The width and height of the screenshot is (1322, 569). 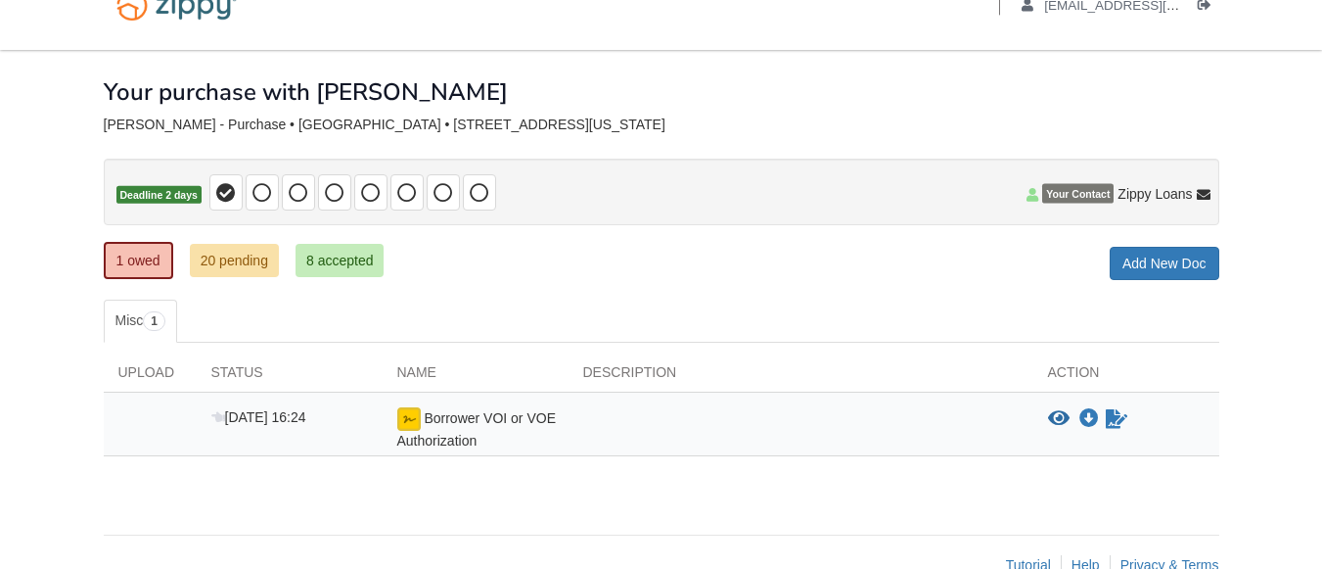 I want to click on a: 8 accepted, so click(x=340, y=260).